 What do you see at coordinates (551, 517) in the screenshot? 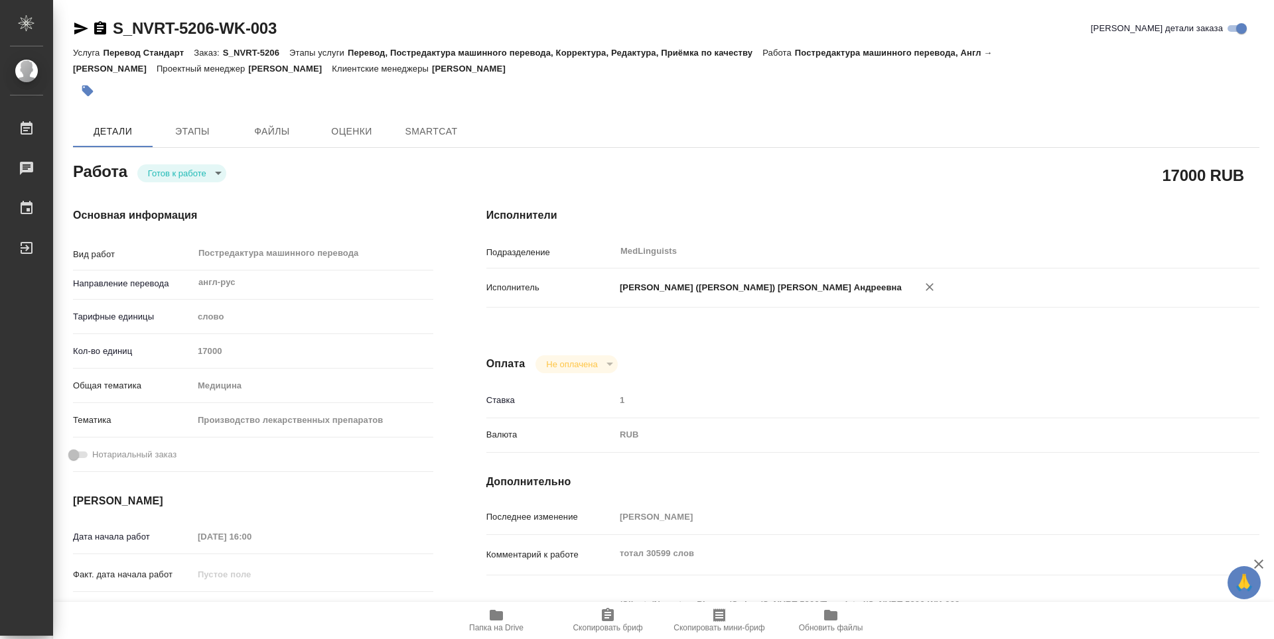
I see `p: Последнее изменение` at bounding box center [551, 517].